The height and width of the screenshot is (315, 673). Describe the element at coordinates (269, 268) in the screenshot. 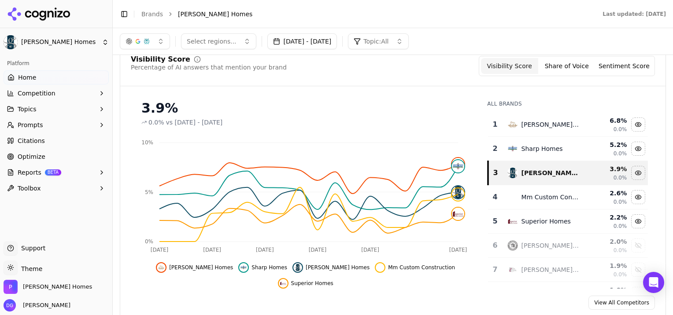

I see `span: Sharp Homes` at that location.